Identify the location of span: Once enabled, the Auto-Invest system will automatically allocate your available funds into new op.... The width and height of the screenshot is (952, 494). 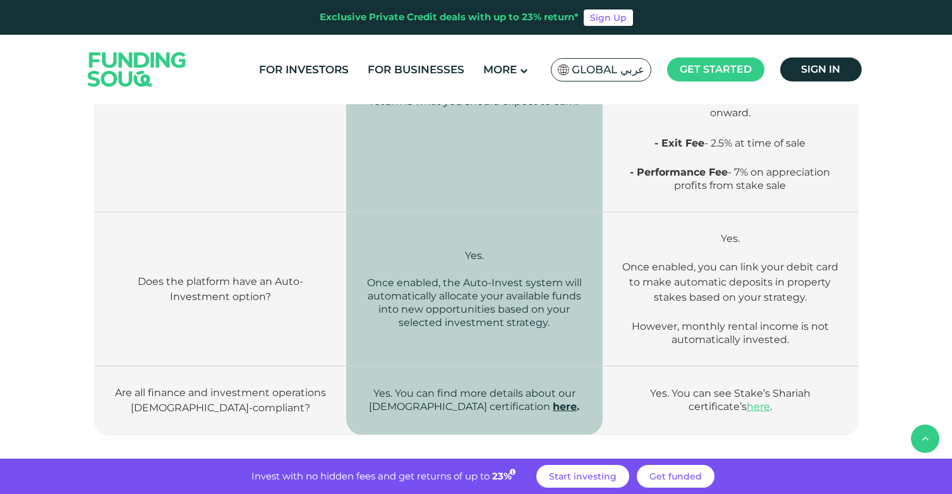
(474, 303).